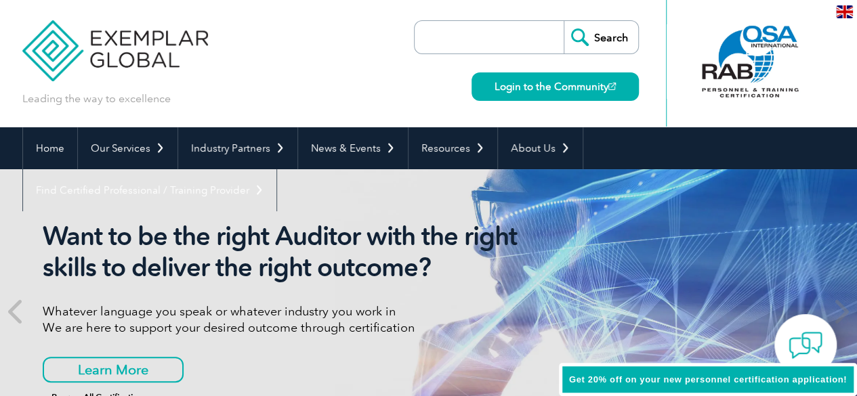 The height and width of the screenshot is (396, 857). What do you see at coordinates (601, 37) in the screenshot?
I see `input: Search` at bounding box center [601, 37].